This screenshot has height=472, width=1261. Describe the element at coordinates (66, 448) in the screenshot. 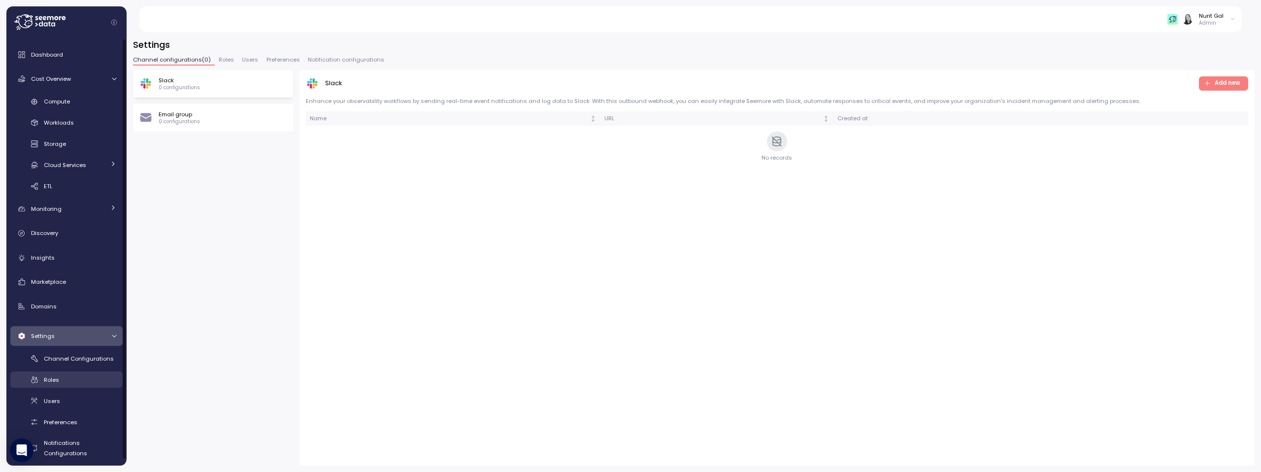

I see `a: Notifications Configurations` at that location.